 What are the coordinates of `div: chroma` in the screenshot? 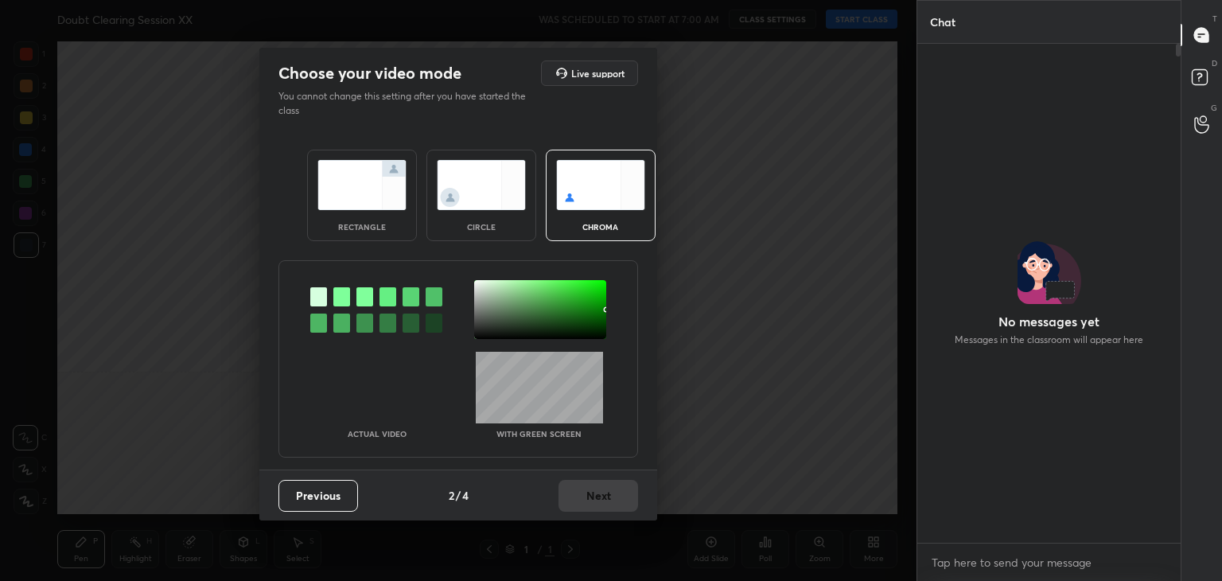 It's located at (600, 227).